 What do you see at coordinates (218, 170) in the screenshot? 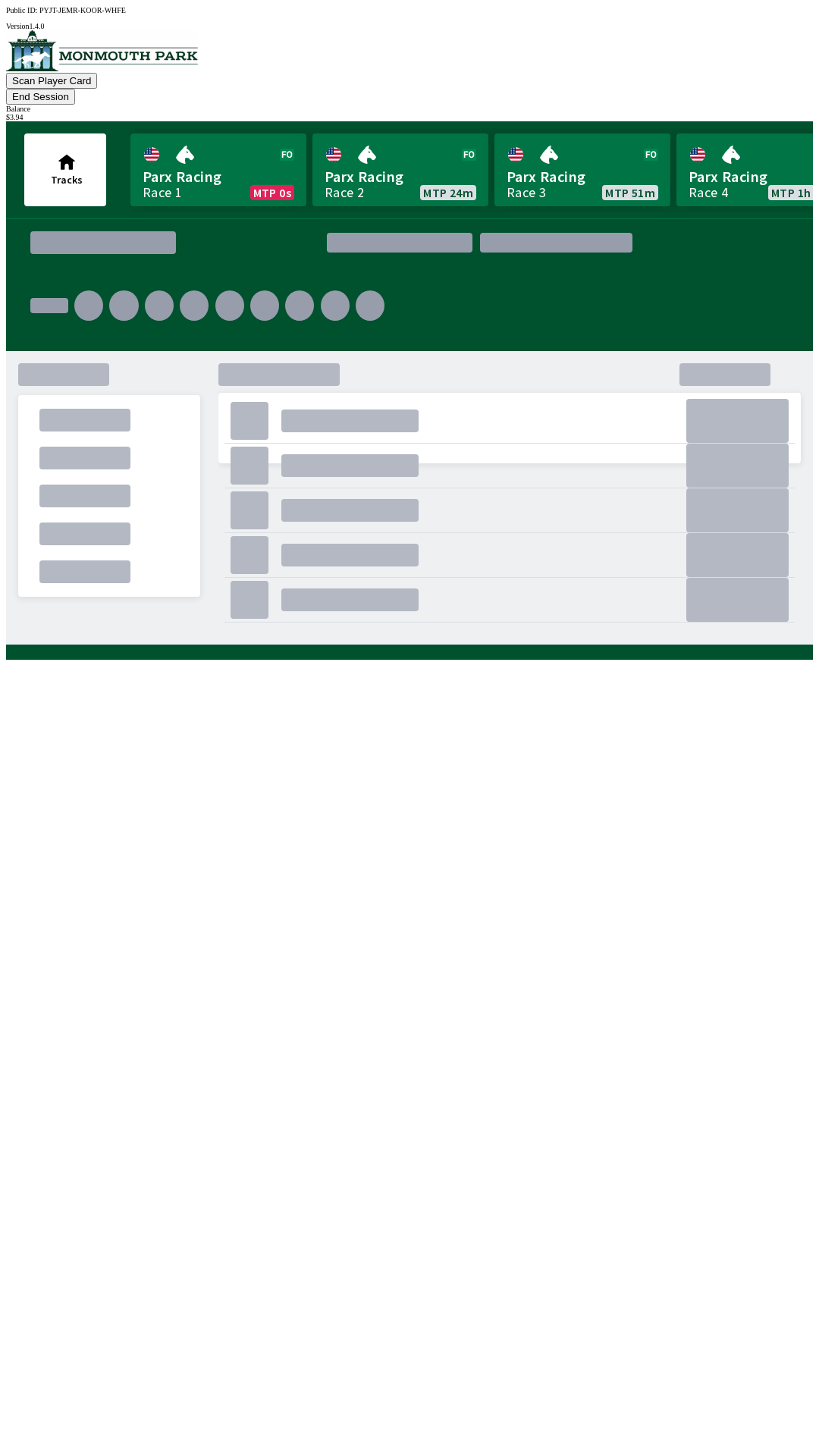
I see `a: Parx RacingRace 1MTP 0s` at bounding box center [218, 170].